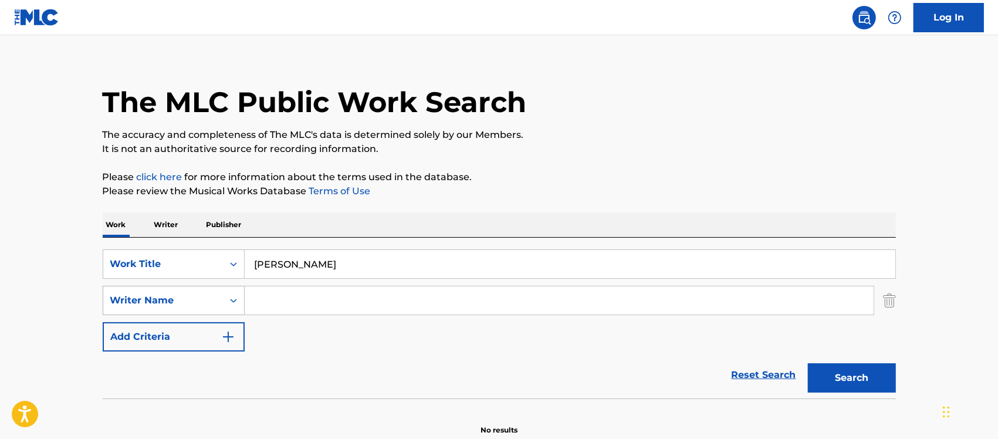  What do you see at coordinates (499, 423) in the screenshot?
I see `p: No results` at bounding box center [499, 423].